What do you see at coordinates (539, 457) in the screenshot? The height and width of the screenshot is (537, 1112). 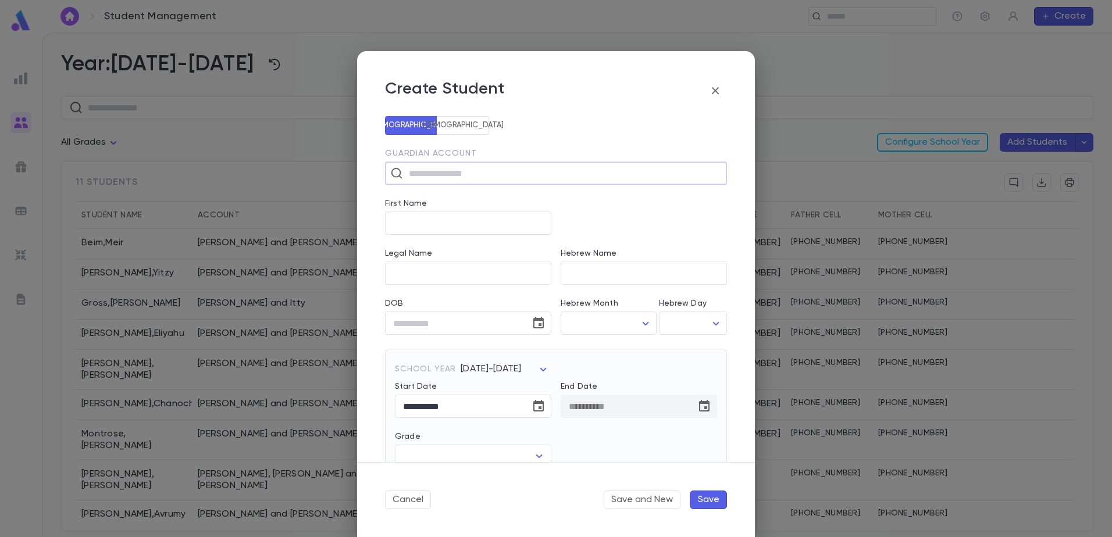 I see `button: Open` at bounding box center [539, 457].